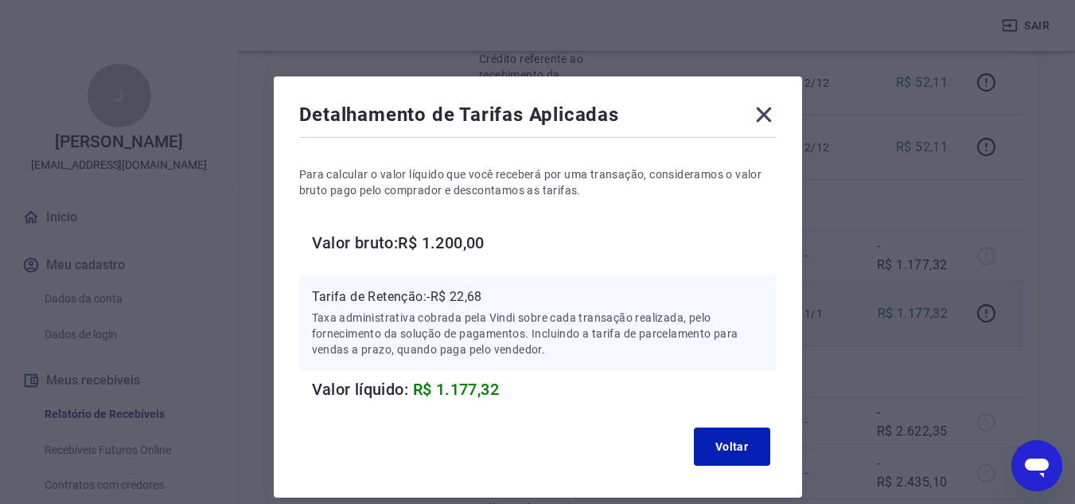 The width and height of the screenshot is (1075, 504). Describe the element at coordinates (538, 297) in the screenshot. I see `p: Tarifa de Retenção: -R$ 22,68` at that location.